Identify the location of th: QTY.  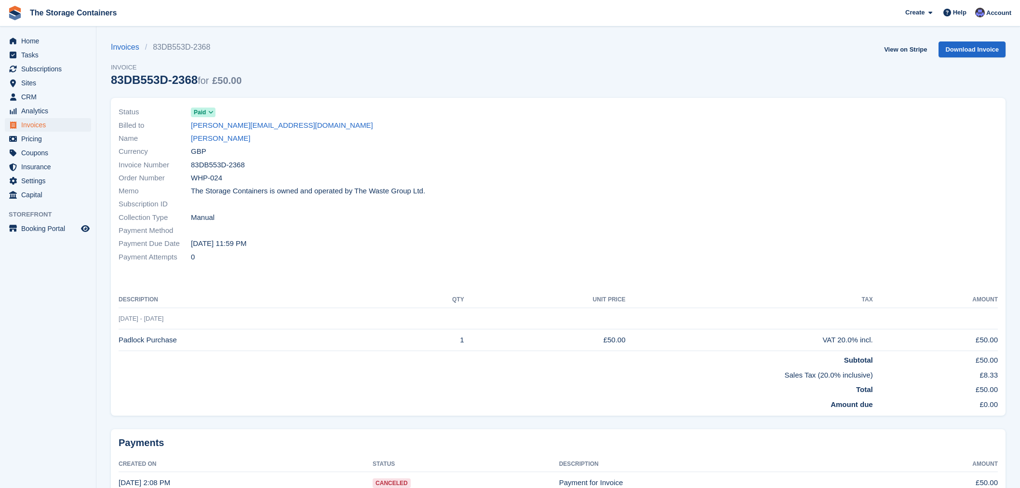
(434, 300).